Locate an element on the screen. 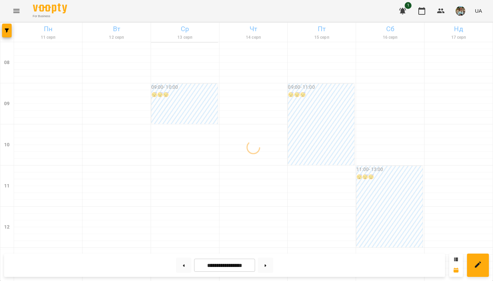  h6: 10 is located at coordinates (7, 145).